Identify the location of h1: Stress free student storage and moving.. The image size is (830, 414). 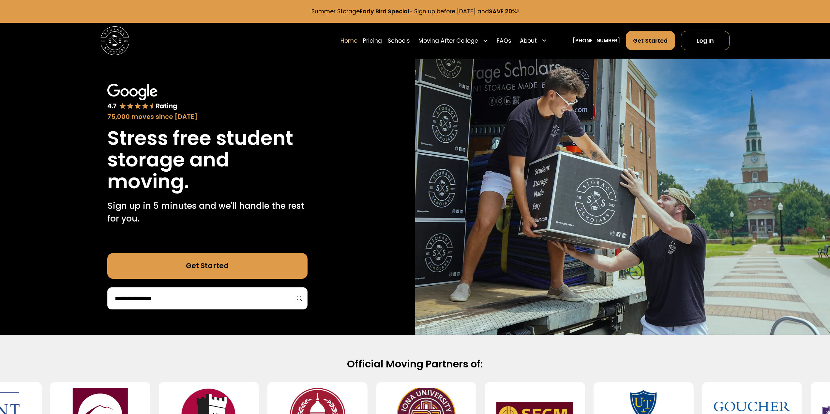
(207, 160).